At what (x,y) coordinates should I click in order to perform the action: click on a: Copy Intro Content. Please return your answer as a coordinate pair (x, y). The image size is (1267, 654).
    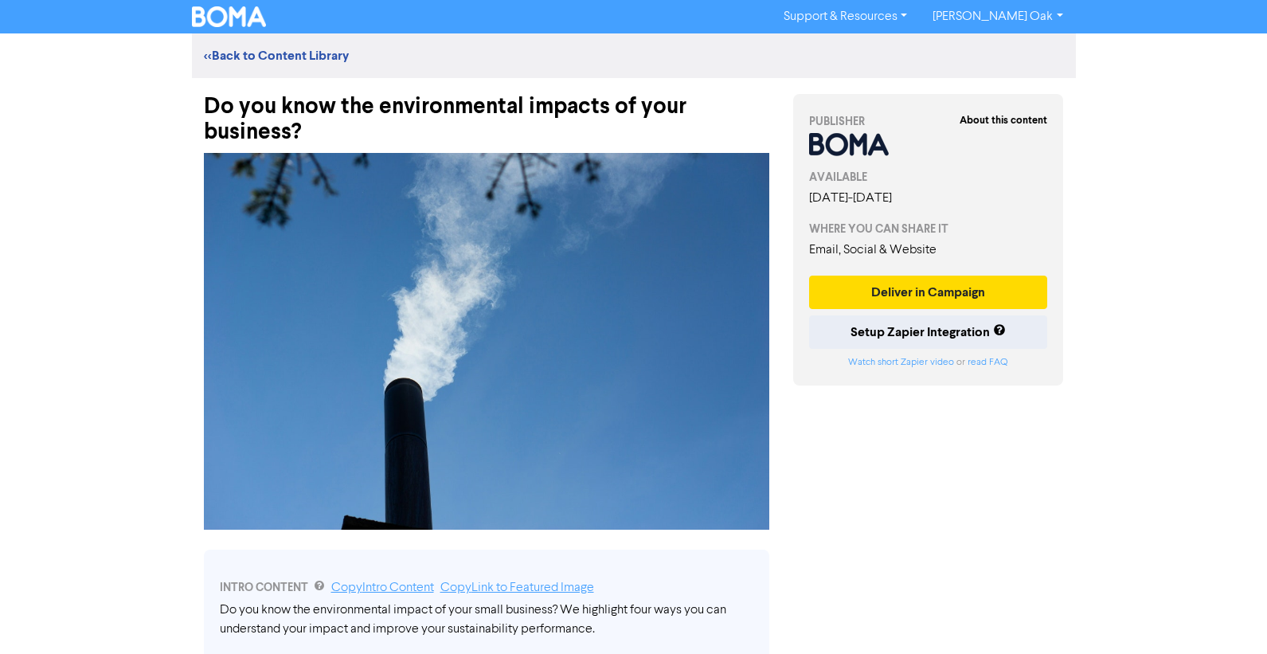
    Looking at the image, I should click on (382, 588).